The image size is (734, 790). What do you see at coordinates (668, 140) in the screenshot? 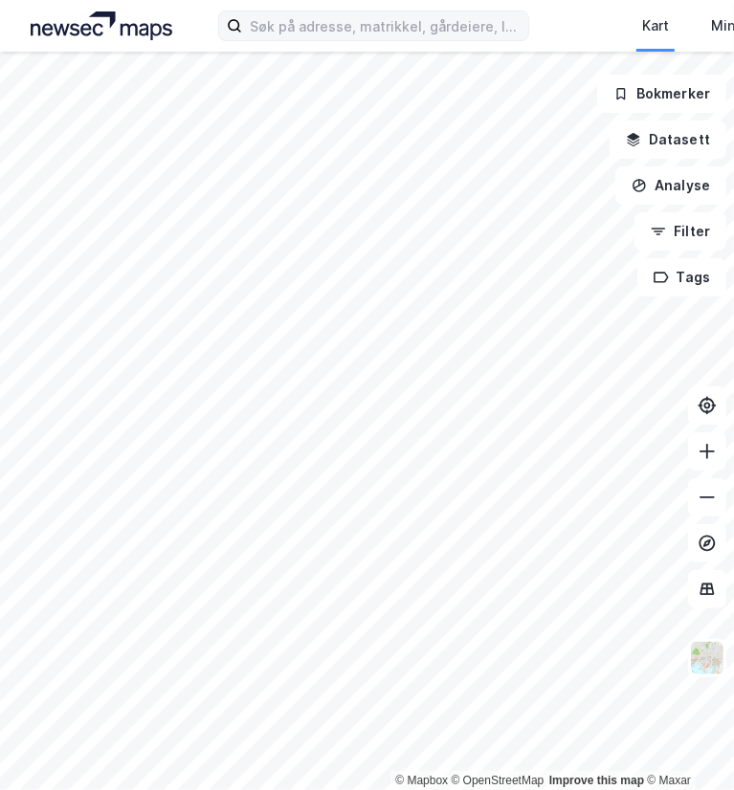
I see `button: Datasett` at bounding box center [668, 140].